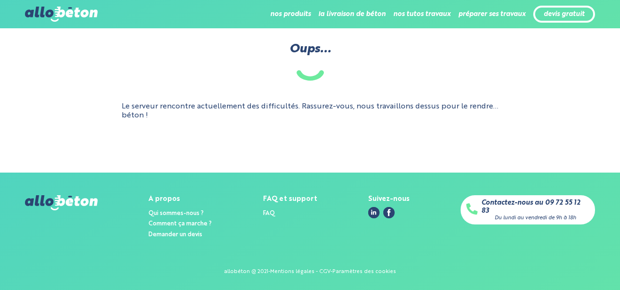 This screenshot has height=290, width=620. I want to click on a: Contactez-nous au 09 72 55 12 83, so click(535, 207).